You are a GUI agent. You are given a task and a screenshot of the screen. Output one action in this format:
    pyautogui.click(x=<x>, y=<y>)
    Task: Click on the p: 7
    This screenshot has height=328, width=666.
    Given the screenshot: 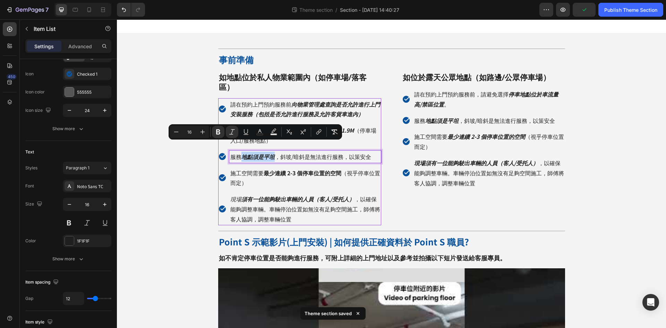 What is the action you would take?
    pyautogui.click(x=47, y=10)
    